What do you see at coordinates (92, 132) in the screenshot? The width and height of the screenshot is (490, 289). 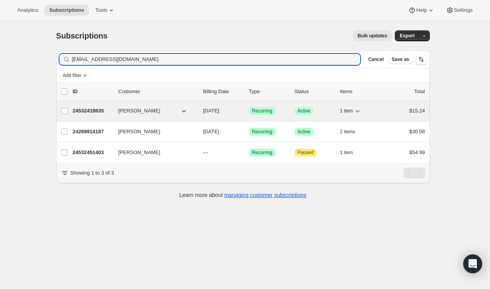 I see `p: 24269914187` at bounding box center [92, 132].